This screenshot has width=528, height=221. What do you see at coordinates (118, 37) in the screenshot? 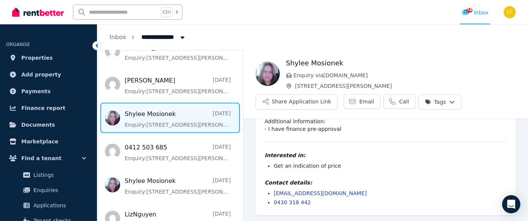
I see `a: Inbox` at bounding box center [118, 37].